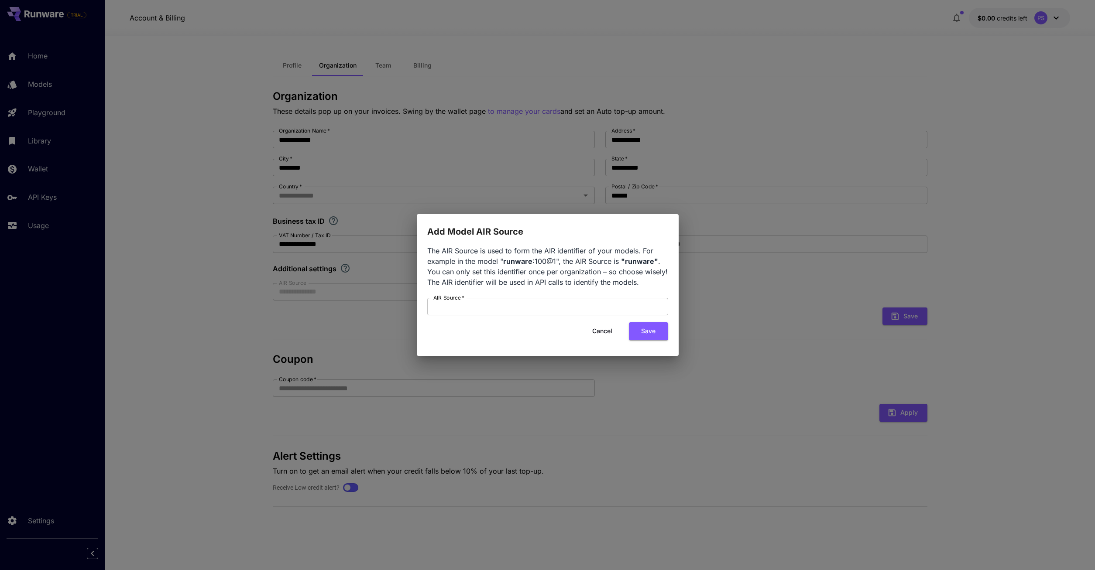 Image resolution: width=1095 pixels, height=570 pixels. What do you see at coordinates (548, 226) in the screenshot?
I see `h2: Add Model AIR Source` at bounding box center [548, 226].